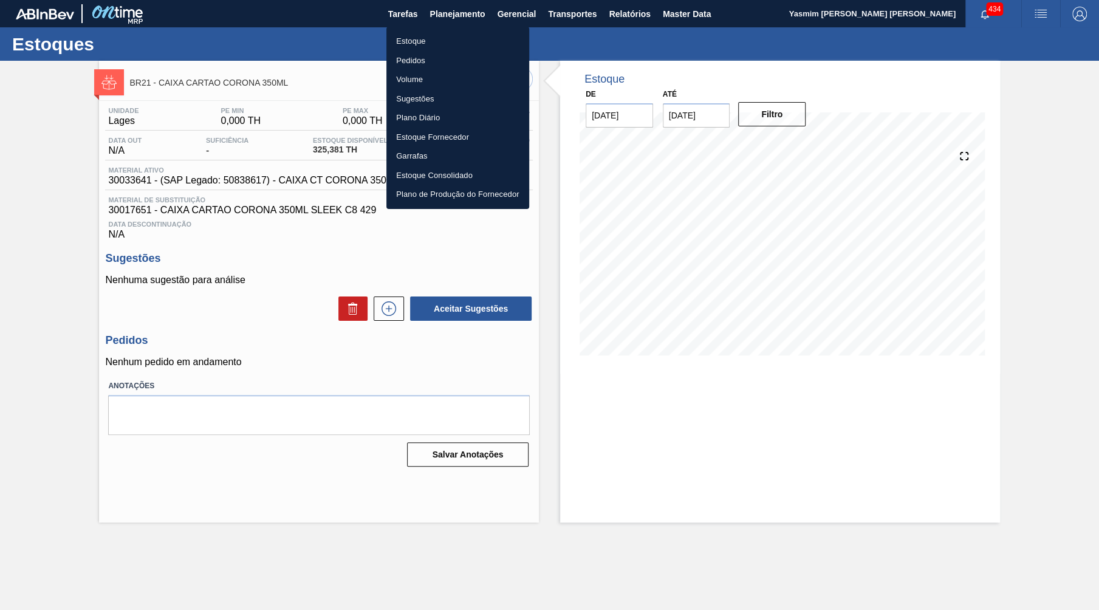 The height and width of the screenshot is (610, 1099). What do you see at coordinates (458, 194) in the screenshot?
I see `li: Plano de Produção do Fornecedor` at bounding box center [458, 194].